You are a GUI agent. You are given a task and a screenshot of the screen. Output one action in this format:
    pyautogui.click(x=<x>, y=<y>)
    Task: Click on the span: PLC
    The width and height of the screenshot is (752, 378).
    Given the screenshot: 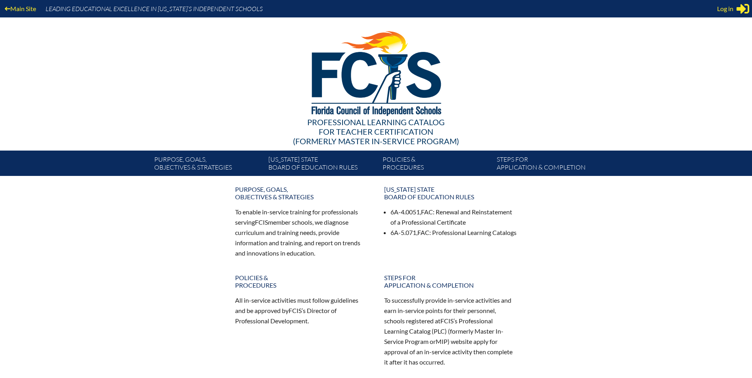 What is the action you would take?
    pyautogui.click(x=439, y=331)
    